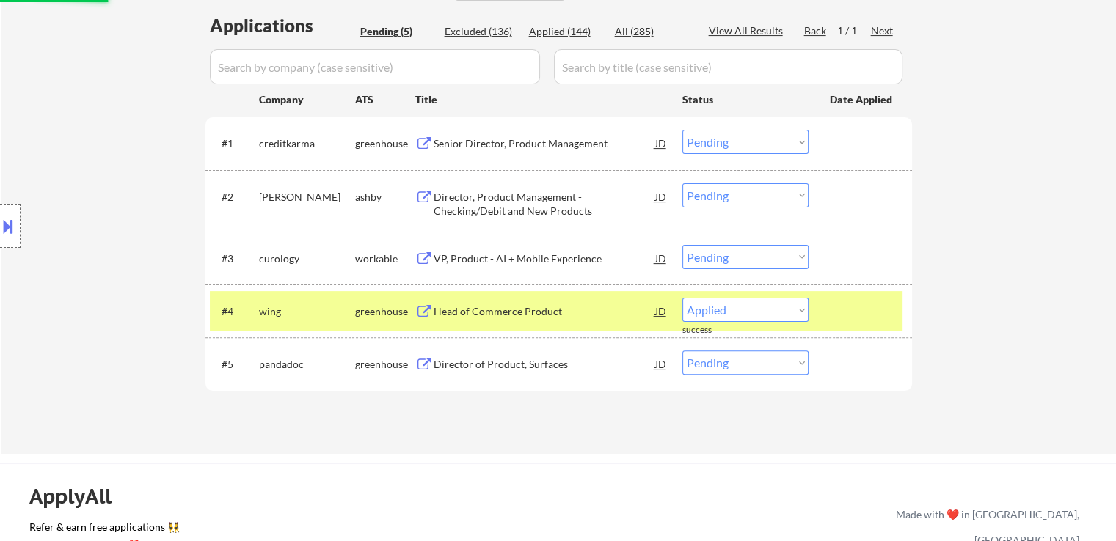 The width and height of the screenshot is (1116, 541). I want to click on div: Date Applied, so click(862, 100).